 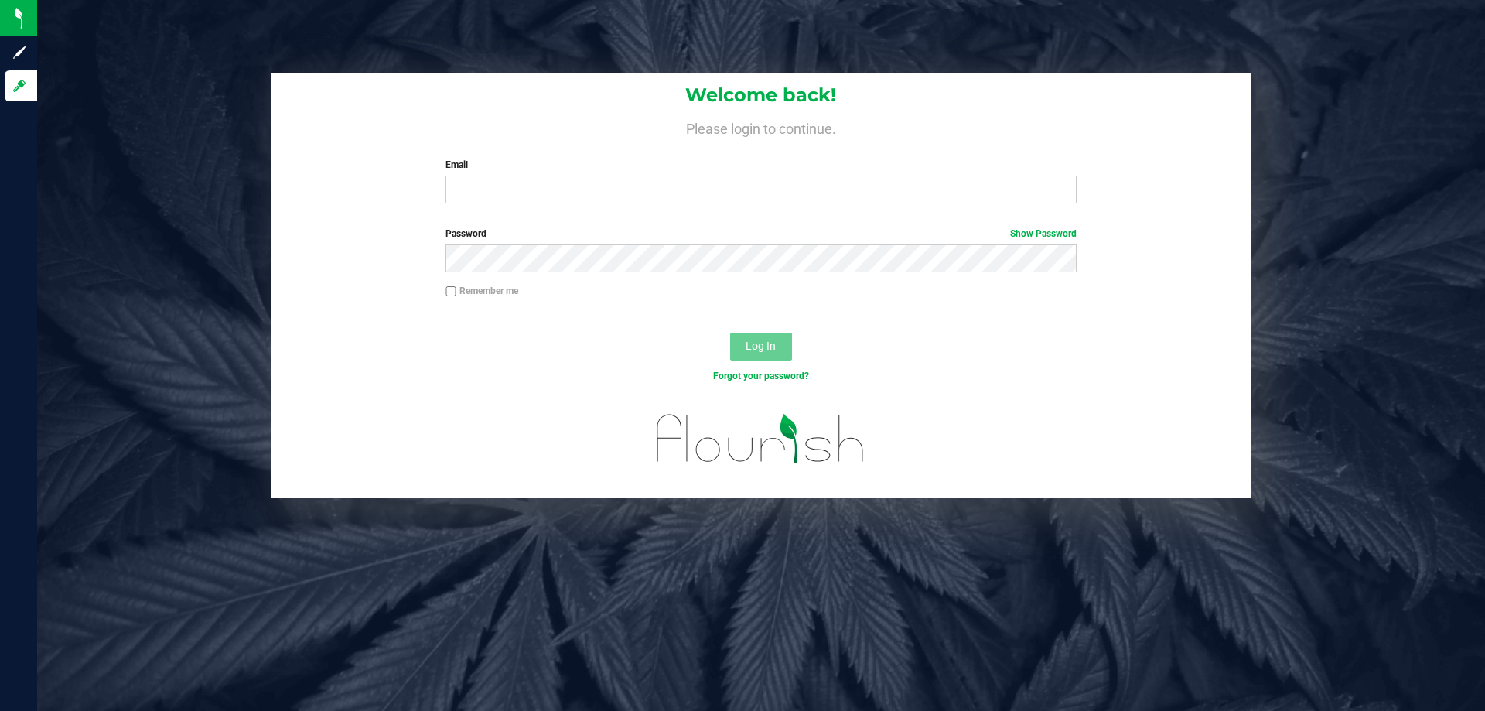 What do you see at coordinates (761, 376) in the screenshot?
I see `a: Forgot your password?` at bounding box center [761, 376].